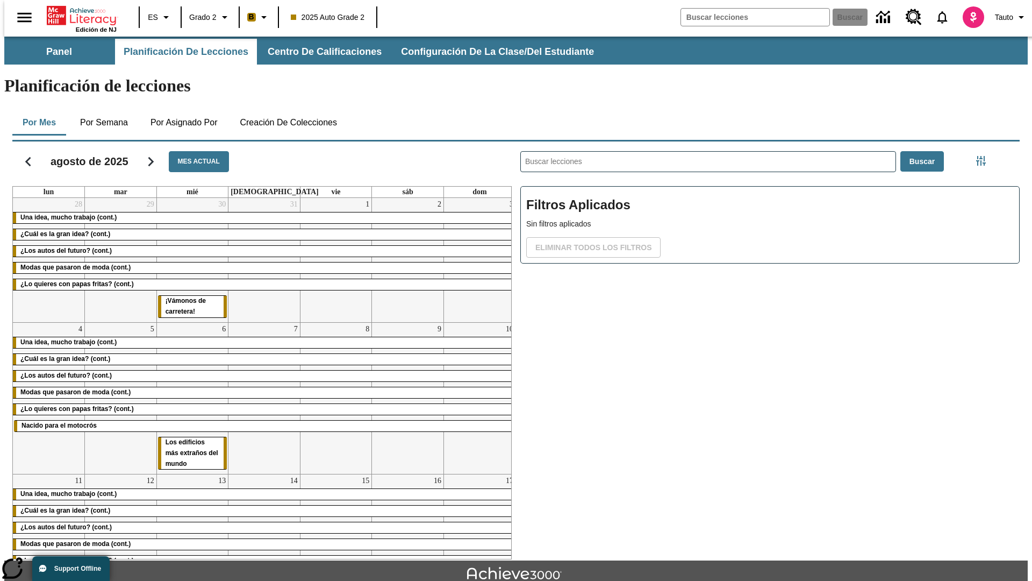 This screenshot has height=581, width=1032. Describe the element at coordinates (367, 204) in the screenshot. I see `a: 1 de agosto de 2025` at that location.